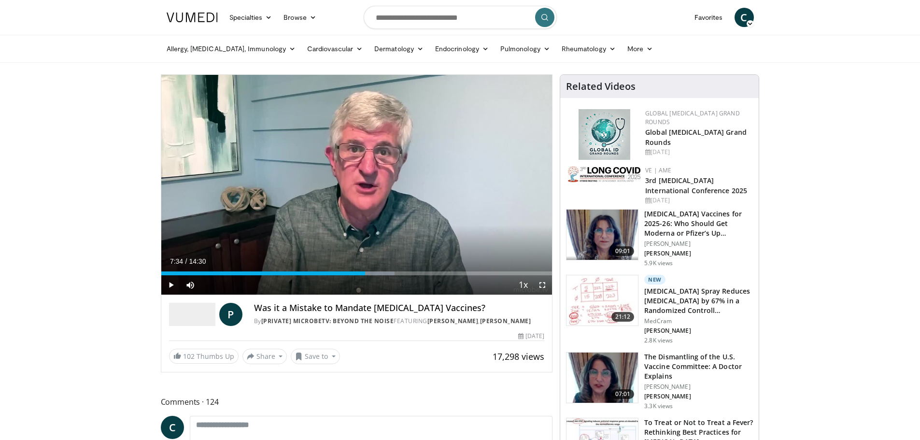 This screenshot has width=920, height=440. Describe the element at coordinates (265, 357) in the screenshot. I see `button: Share` at that location.